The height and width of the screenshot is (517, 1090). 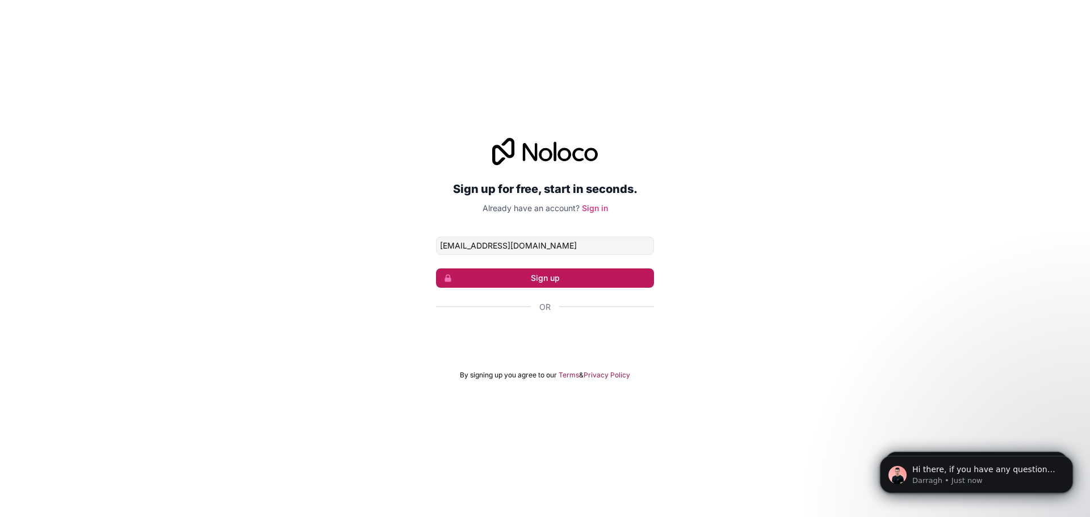 I want to click on a: Terms, so click(x=569, y=375).